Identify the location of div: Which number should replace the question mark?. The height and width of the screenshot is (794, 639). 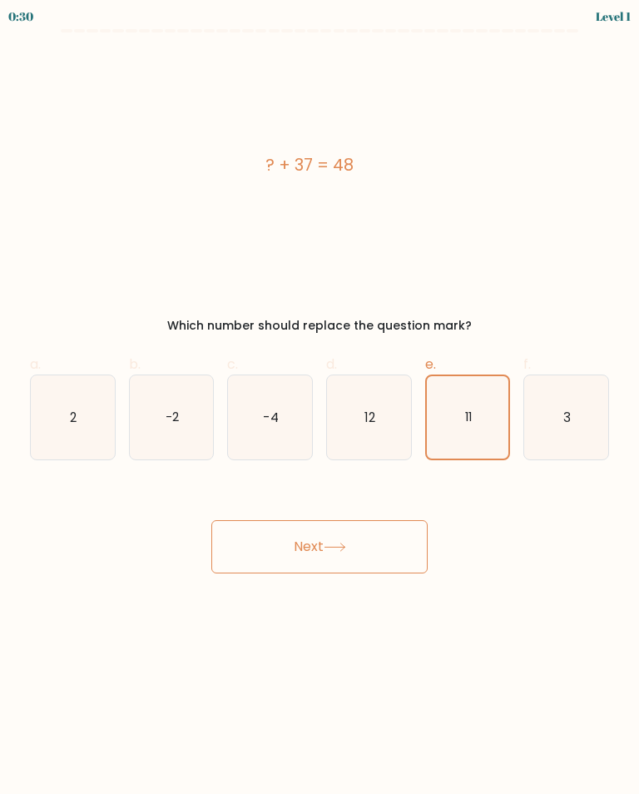
(320, 326).